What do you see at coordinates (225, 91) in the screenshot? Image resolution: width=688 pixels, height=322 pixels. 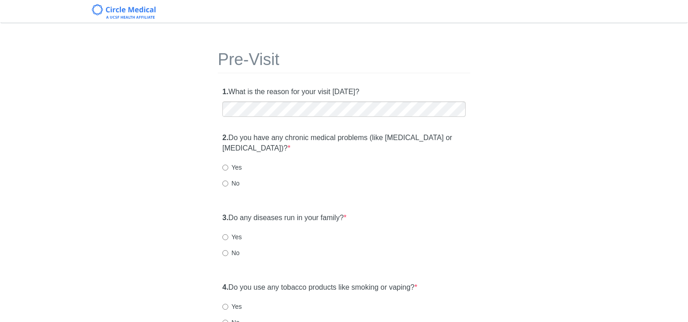 I see `strong: 1.` at bounding box center [225, 91].